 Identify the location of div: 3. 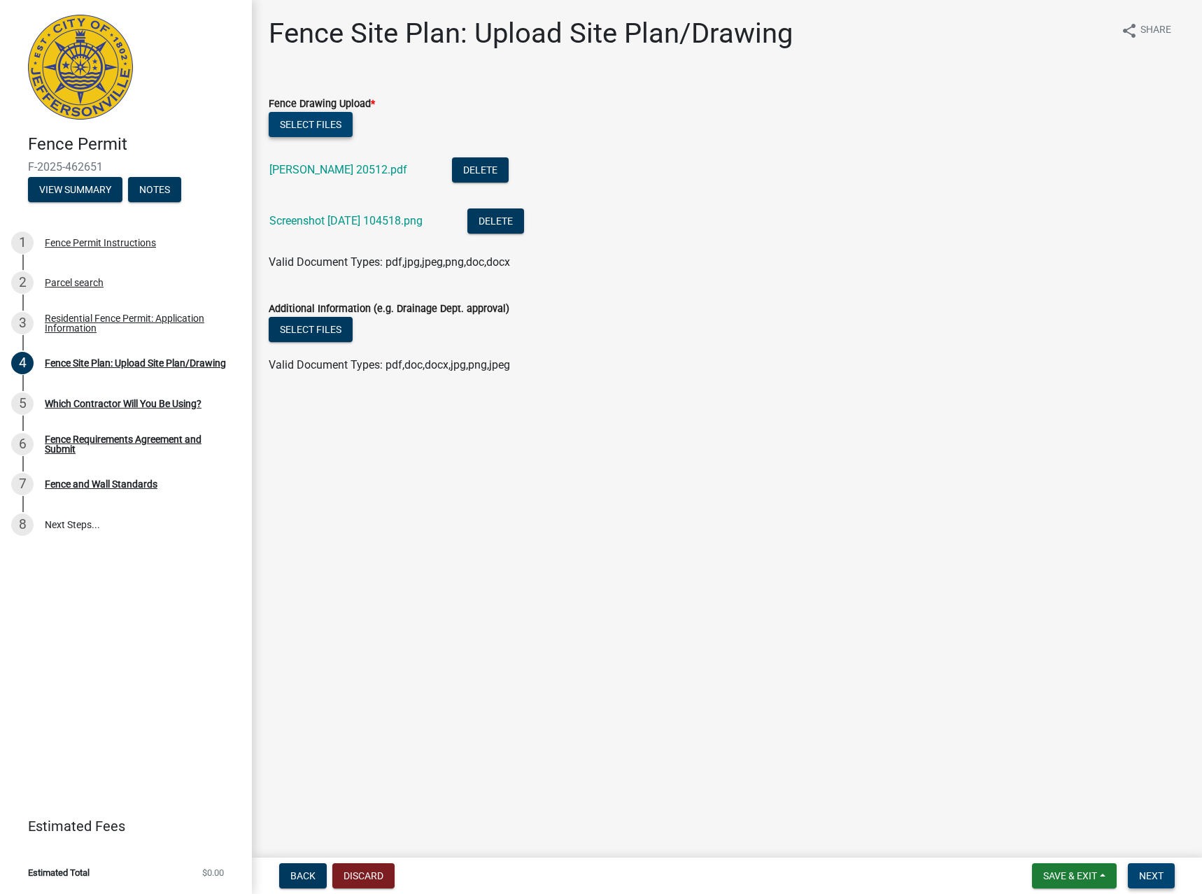
(22, 323).